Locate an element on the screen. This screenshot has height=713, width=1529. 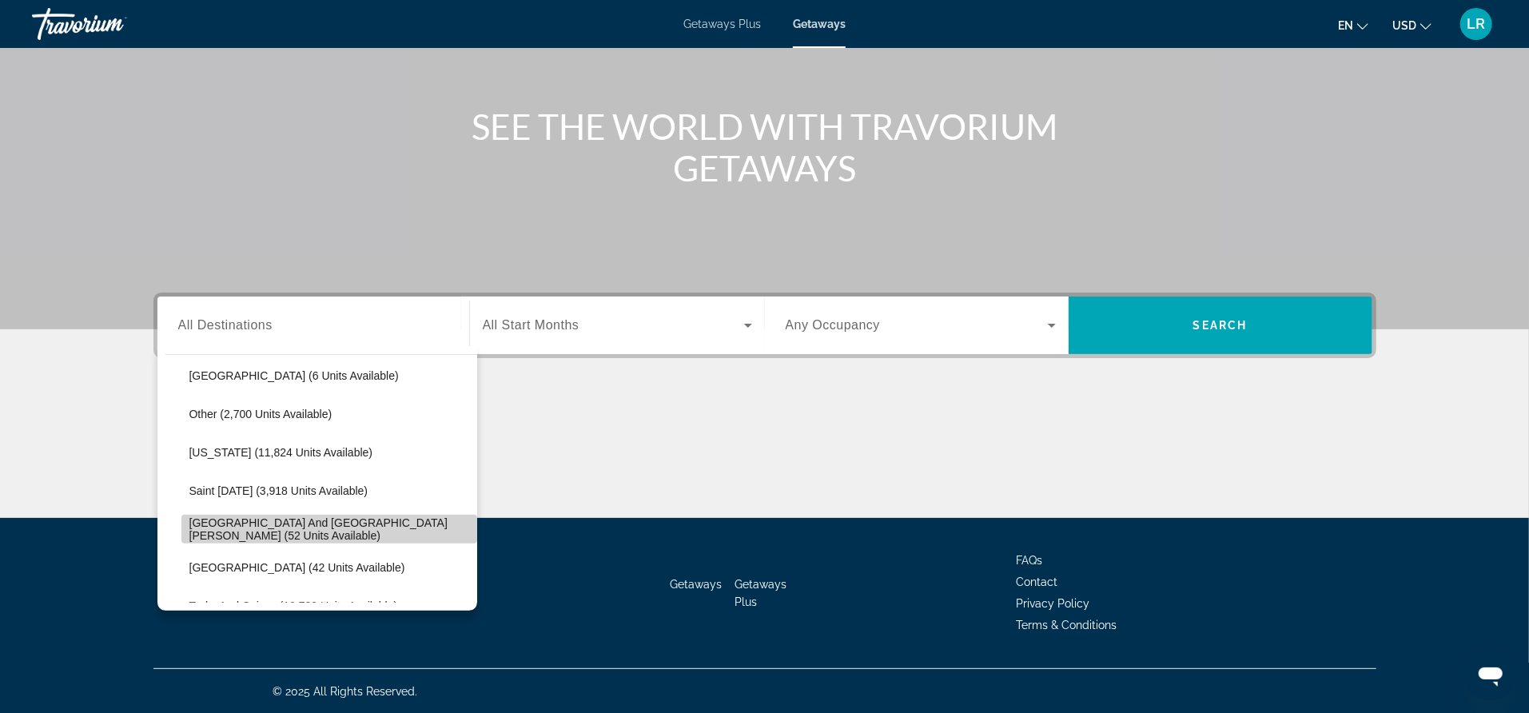
span: LR is located at coordinates (1476, 24).